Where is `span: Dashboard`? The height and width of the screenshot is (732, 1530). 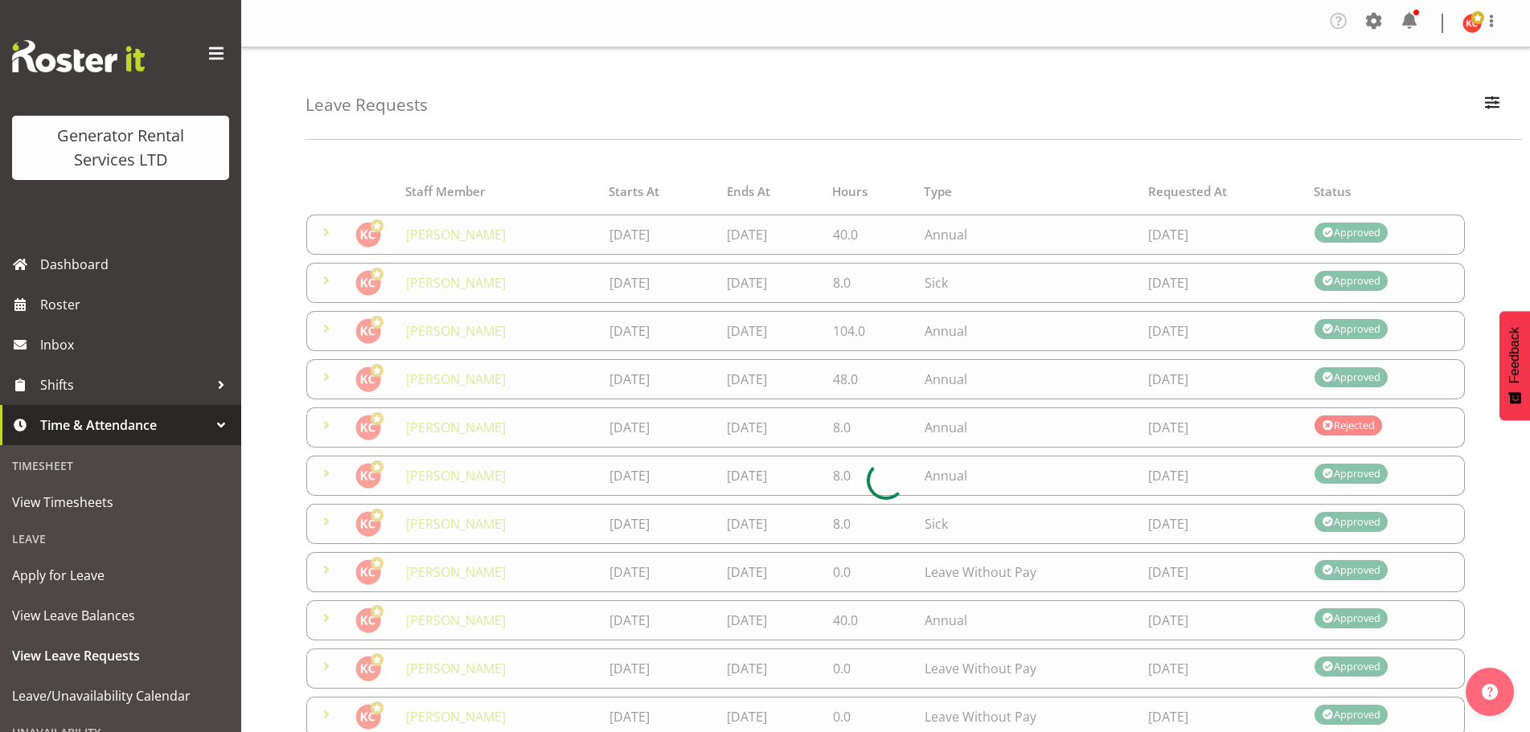 span: Dashboard is located at coordinates (137, 264).